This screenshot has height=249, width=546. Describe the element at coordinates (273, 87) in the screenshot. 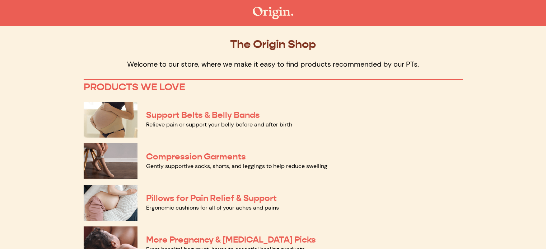

I see `p: PRODUCTS WE LOVE` at that location.